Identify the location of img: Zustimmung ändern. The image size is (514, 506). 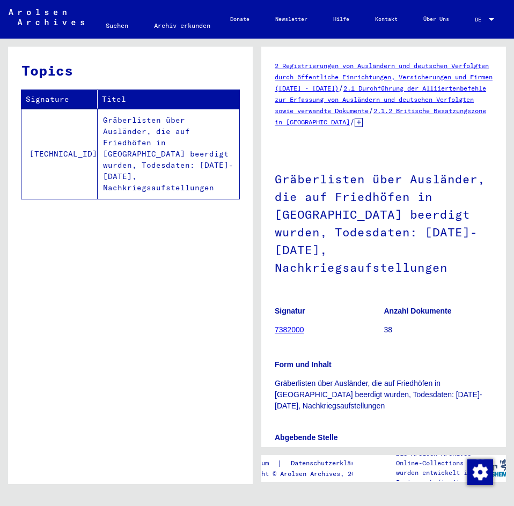
(480, 472).